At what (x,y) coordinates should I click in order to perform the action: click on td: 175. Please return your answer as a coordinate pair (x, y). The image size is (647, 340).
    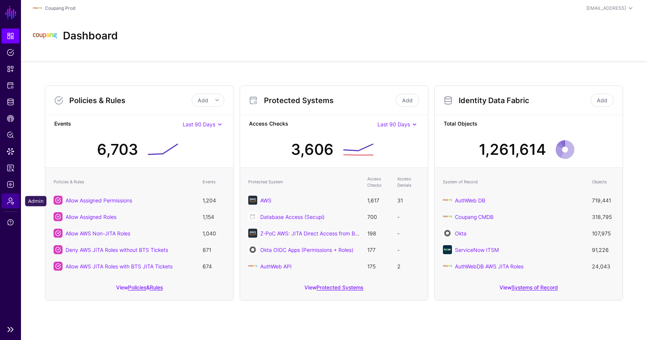
    Looking at the image, I should click on (379, 266).